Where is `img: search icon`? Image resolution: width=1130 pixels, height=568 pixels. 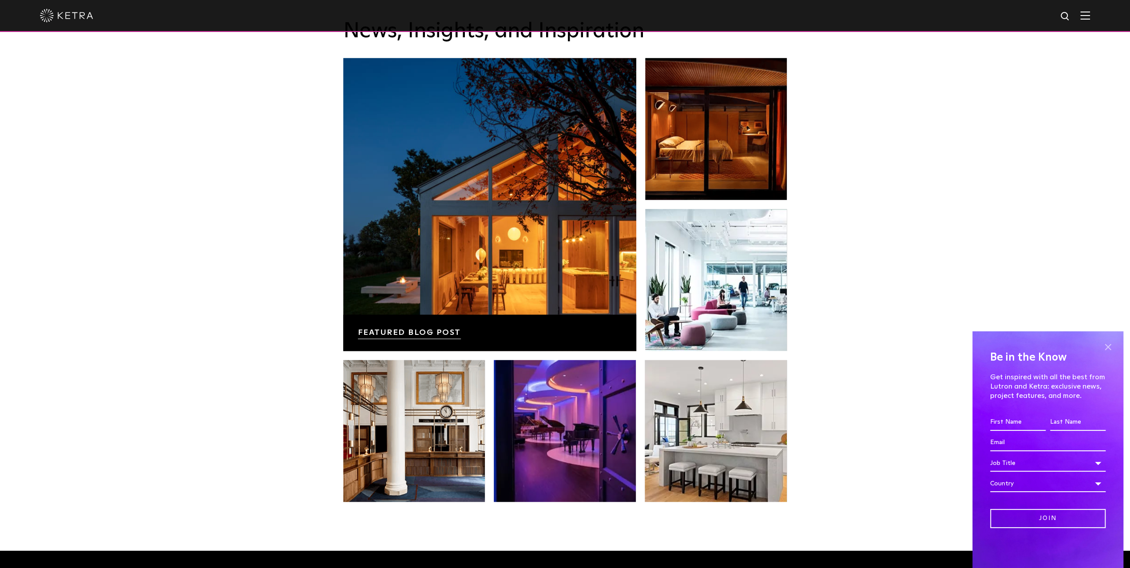
img: search icon is located at coordinates (1065, 16).